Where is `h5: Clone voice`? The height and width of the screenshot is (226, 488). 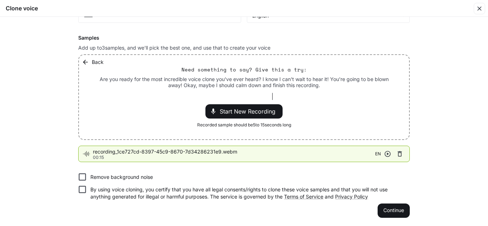 h5: Clone voice is located at coordinates (22, 8).